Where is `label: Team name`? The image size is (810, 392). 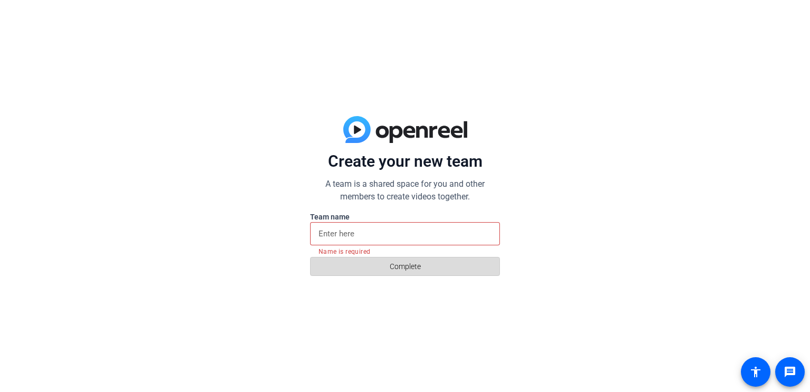
label: Team name is located at coordinates (405, 217).